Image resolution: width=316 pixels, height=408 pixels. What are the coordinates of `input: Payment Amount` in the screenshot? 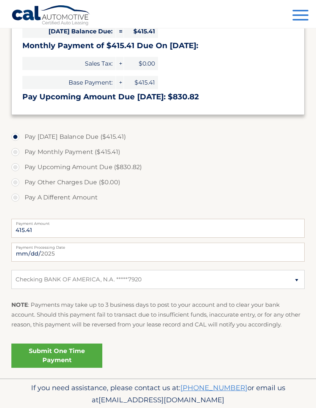 It's located at (158, 228).